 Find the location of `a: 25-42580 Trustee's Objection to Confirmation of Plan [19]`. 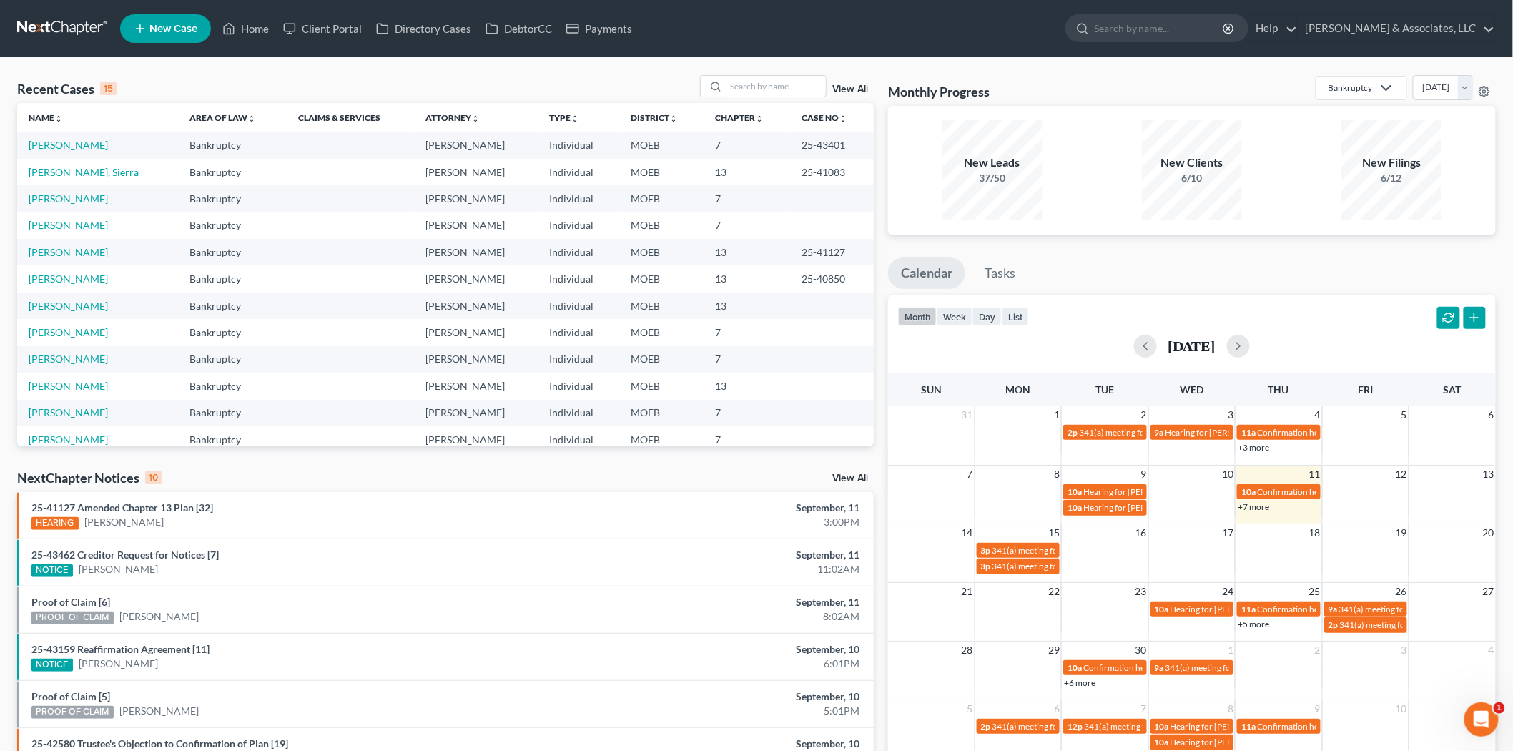

a: 25-42580 Trustee's Objection to Confirmation of Plan [19] is located at coordinates (159, 743).